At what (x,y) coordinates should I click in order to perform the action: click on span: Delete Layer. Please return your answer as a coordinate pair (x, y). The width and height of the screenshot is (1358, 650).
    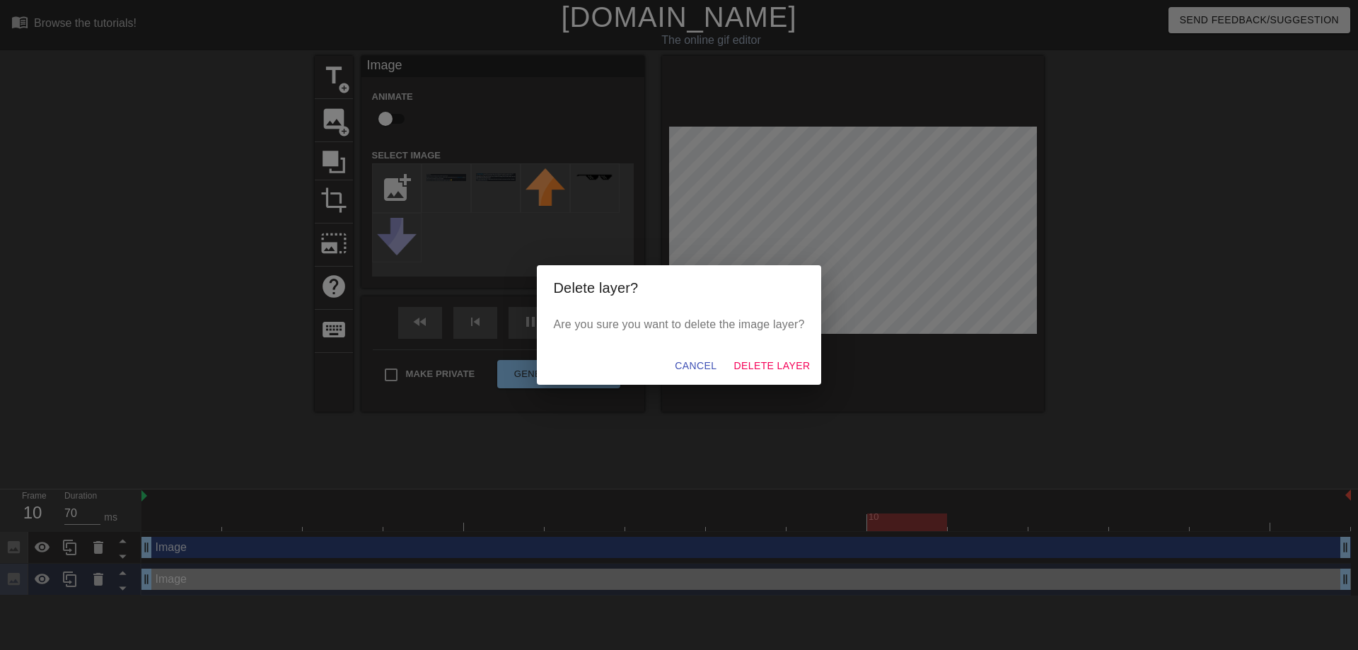
    Looking at the image, I should click on (772, 366).